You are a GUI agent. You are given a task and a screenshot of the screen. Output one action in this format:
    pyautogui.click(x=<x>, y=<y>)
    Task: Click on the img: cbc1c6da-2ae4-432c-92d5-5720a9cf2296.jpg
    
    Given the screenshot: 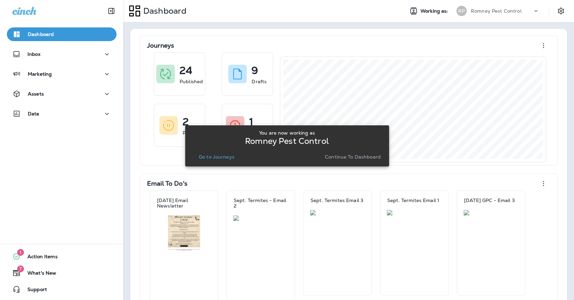 What is the action you would take?
    pyautogui.click(x=415, y=213)
    